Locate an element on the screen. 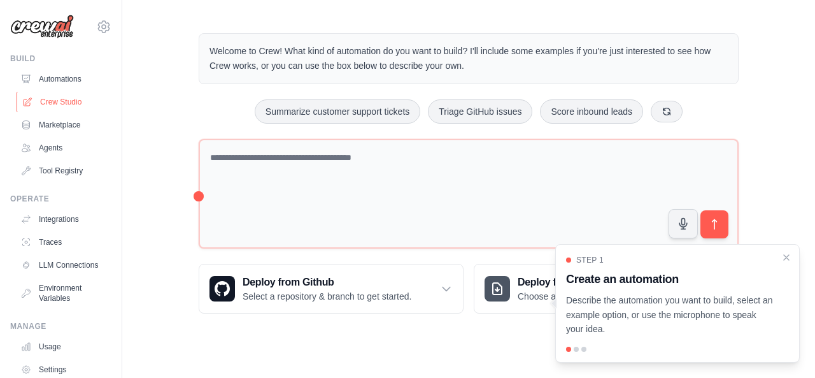 The height and width of the screenshot is (378, 815). button: Triage GitHub issues is located at coordinates (480, 111).